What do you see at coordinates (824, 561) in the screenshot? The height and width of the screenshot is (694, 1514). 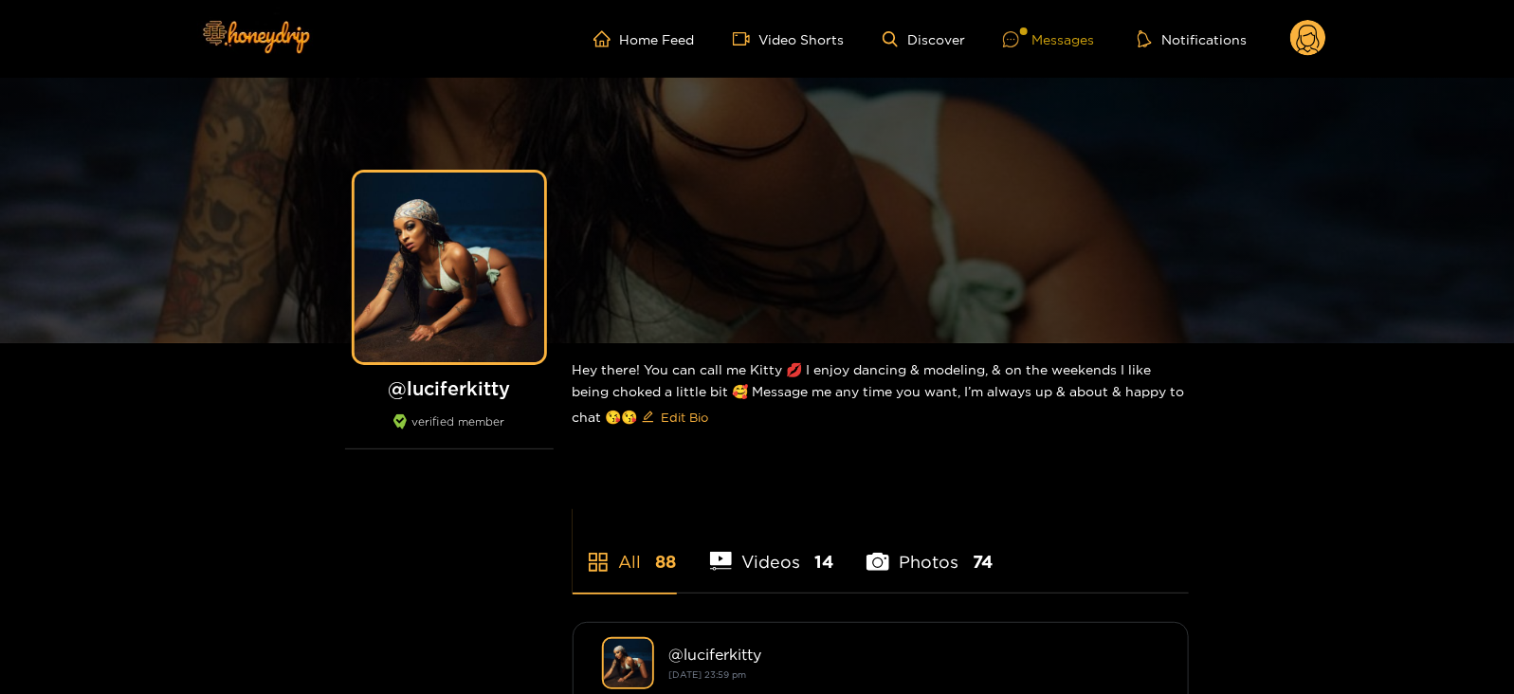 I see `span: 14` at bounding box center [824, 561].